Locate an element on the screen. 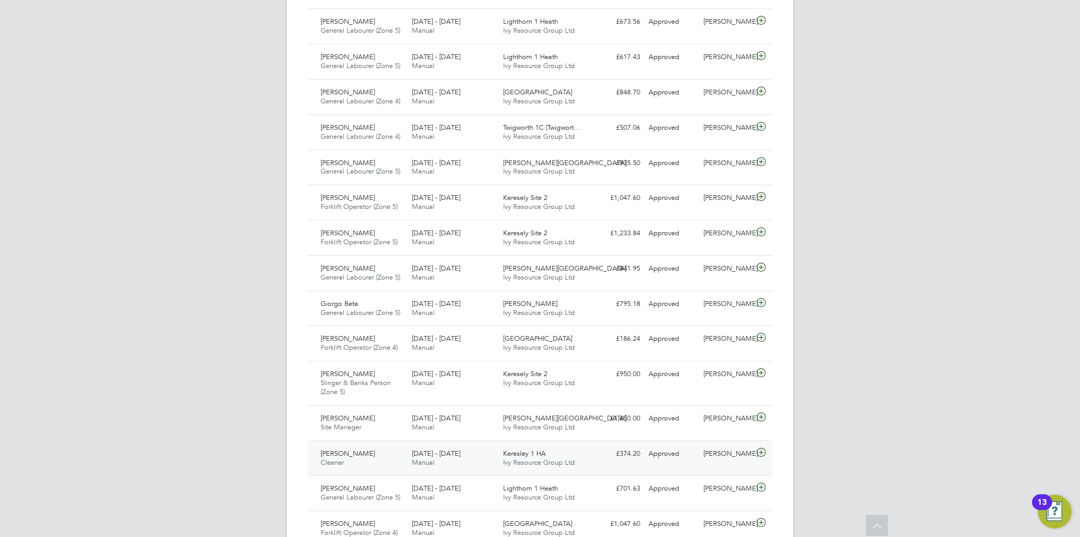 The height and width of the screenshot is (537, 1080). div: £1,650.00 is located at coordinates (617, 418).